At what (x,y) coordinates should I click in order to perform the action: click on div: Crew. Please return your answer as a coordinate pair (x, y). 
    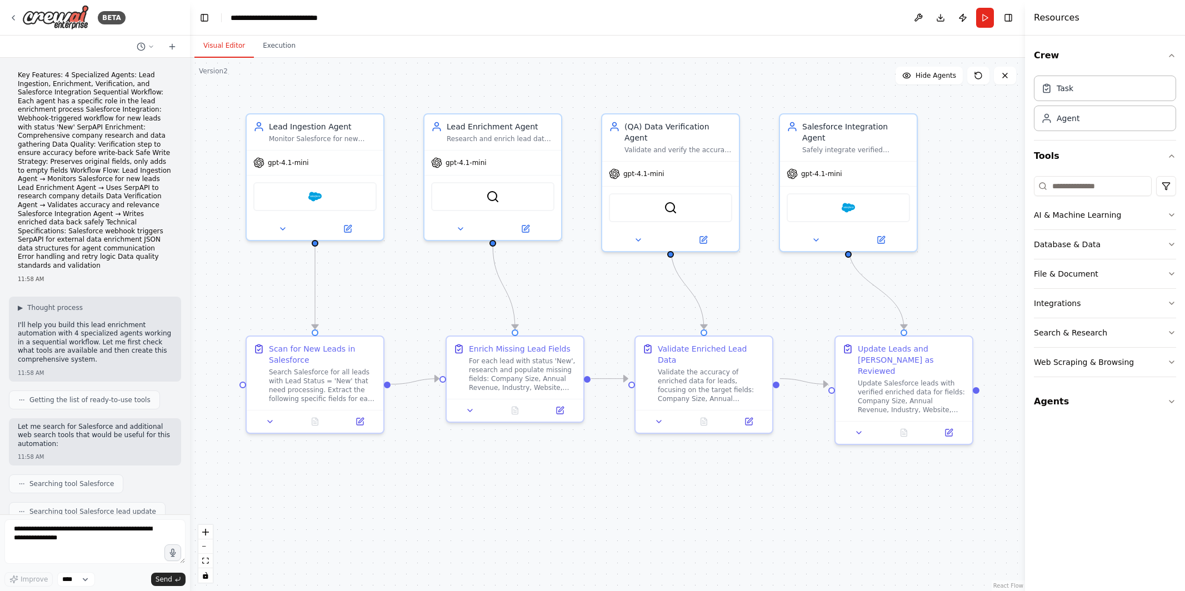
    Looking at the image, I should click on (1105, 106).